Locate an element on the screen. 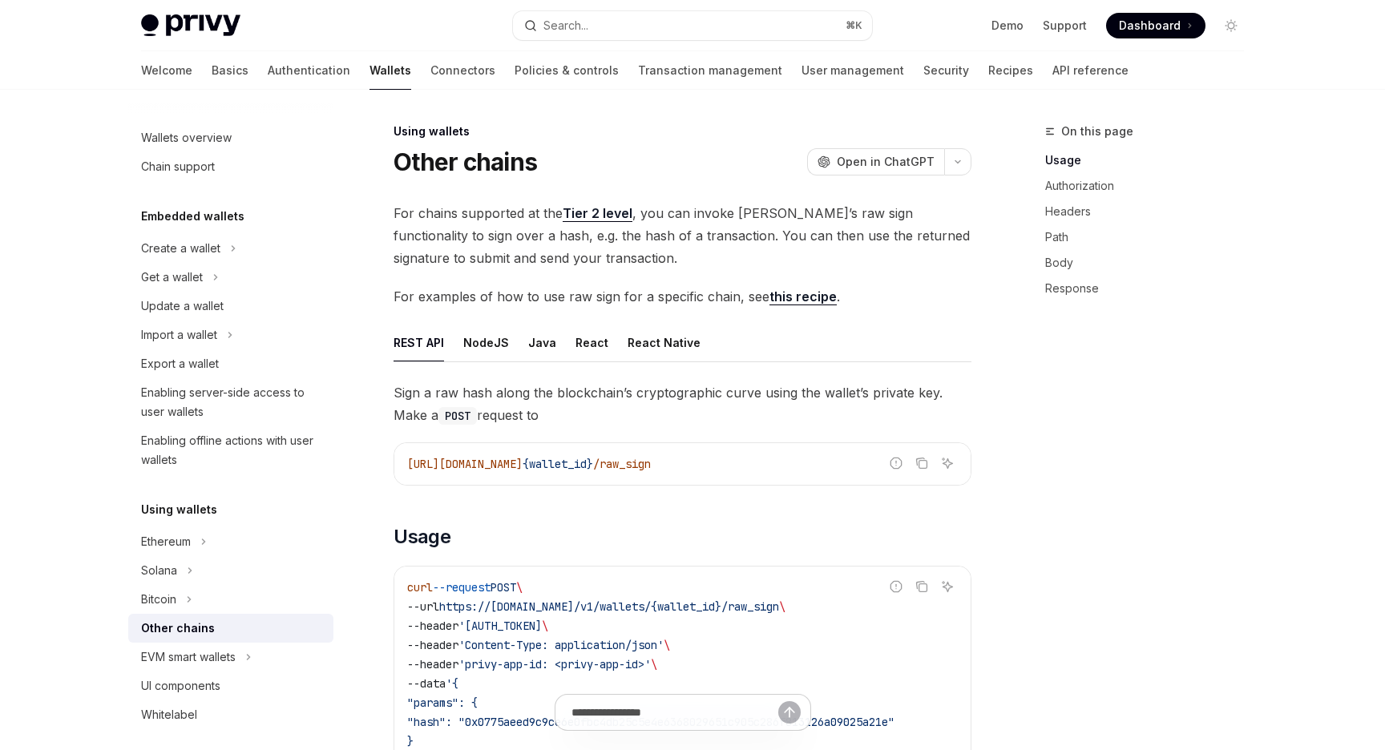 The height and width of the screenshot is (750, 1385). span: --data is located at coordinates (426, 684).